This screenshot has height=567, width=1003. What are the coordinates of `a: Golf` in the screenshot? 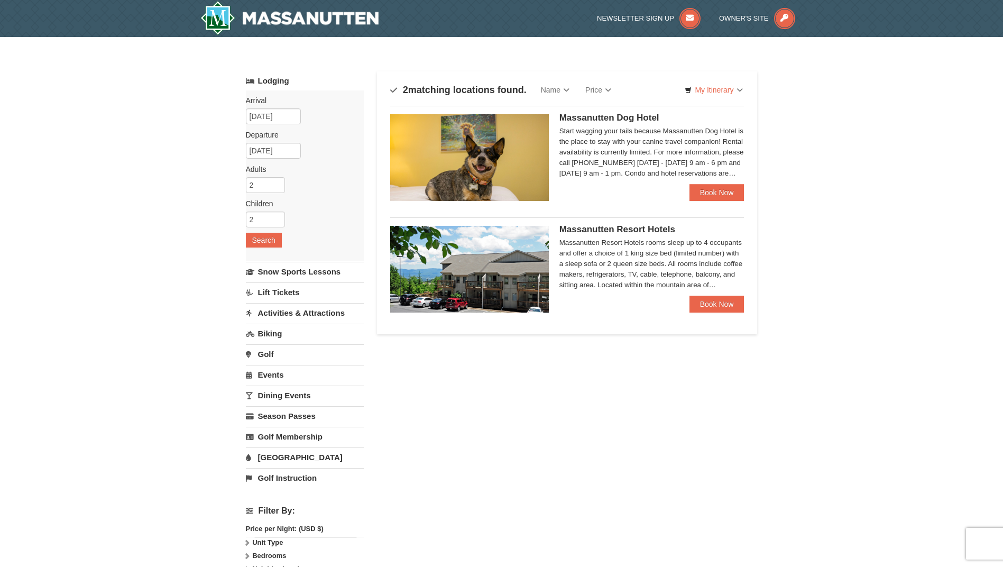 It's located at (305, 354).